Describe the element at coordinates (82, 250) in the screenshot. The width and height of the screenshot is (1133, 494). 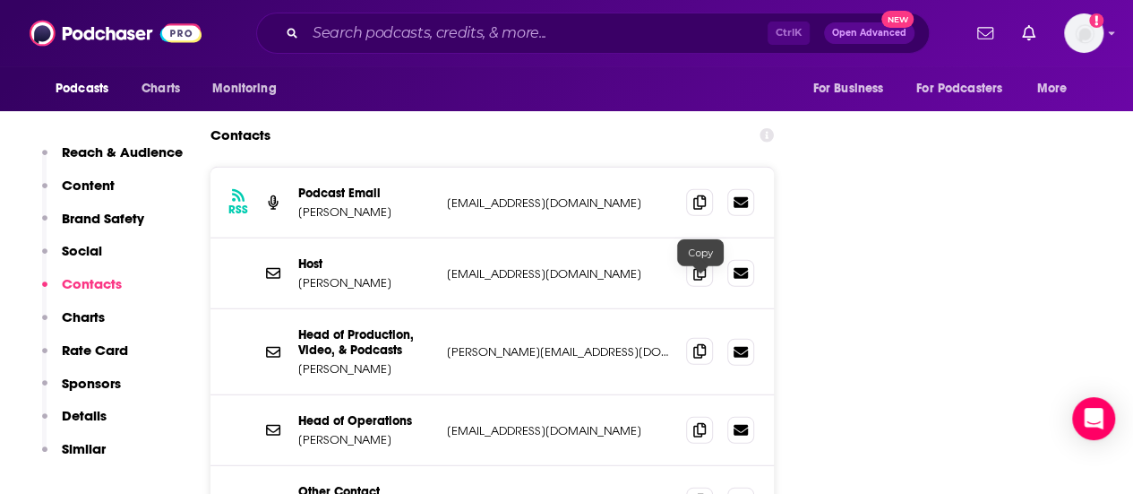
I see `p: Social` at that location.